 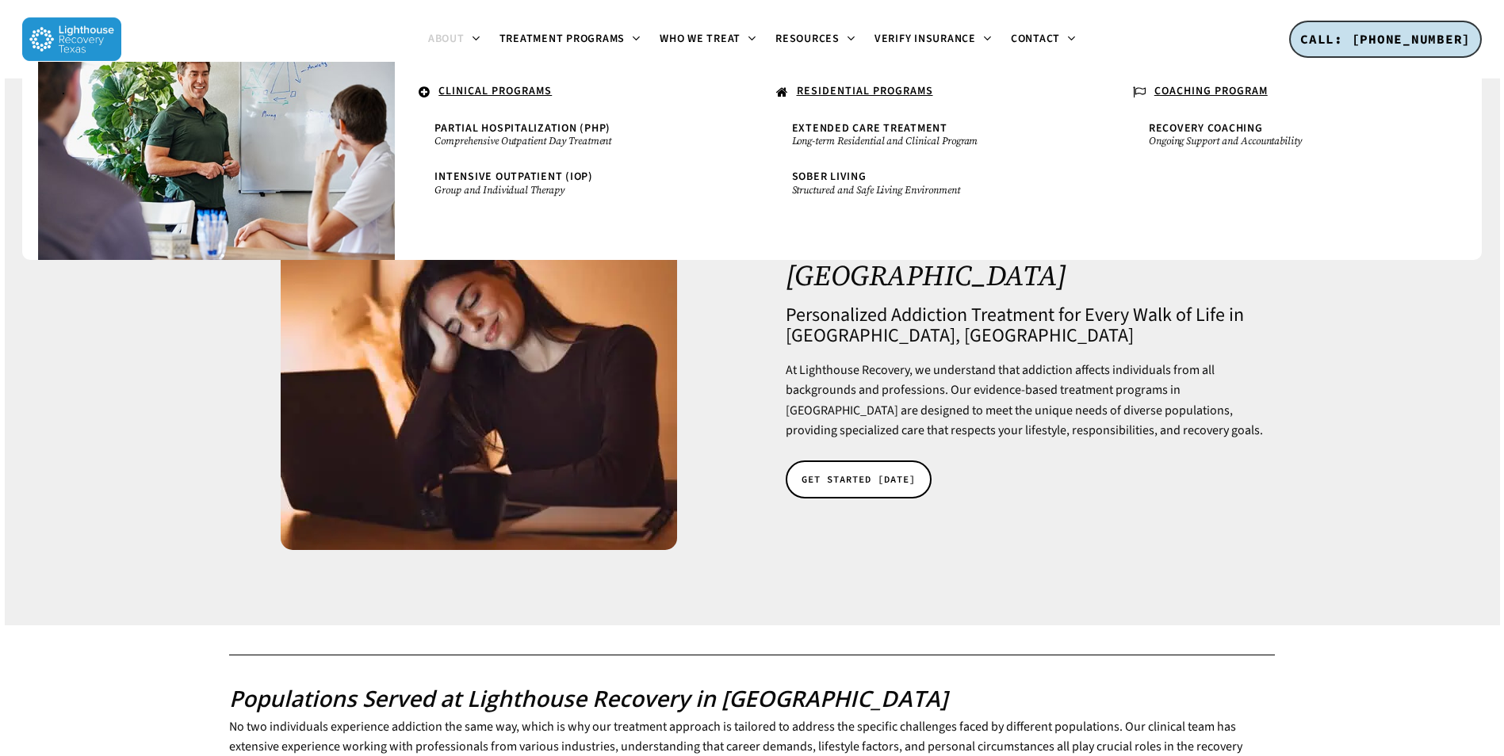 What do you see at coordinates (454, 40) in the screenshot?
I see `a: About` at bounding box center [454, 40].